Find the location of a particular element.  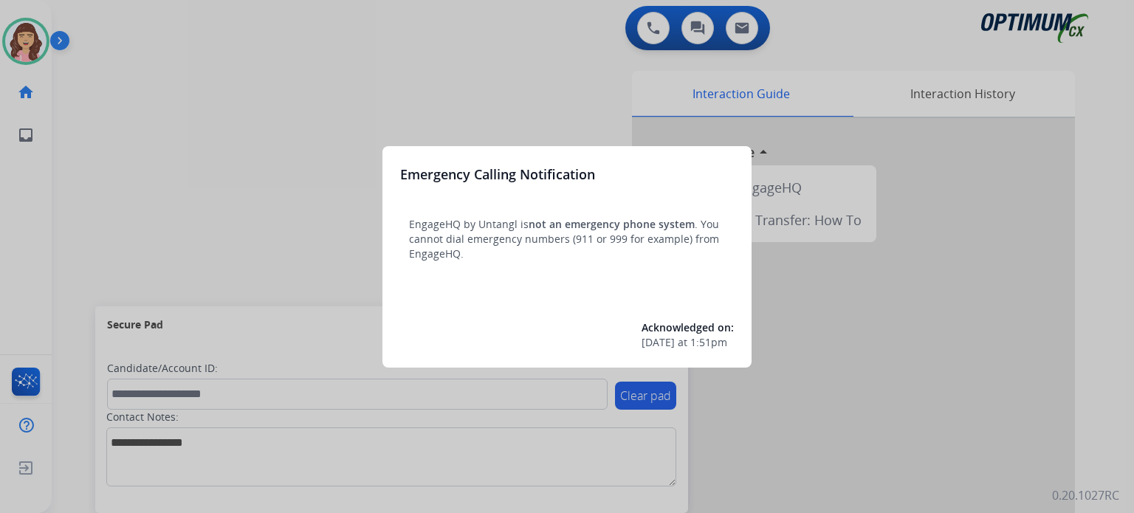

p: EngageHQ by Untangl is . You cannot dial emergency numbers (911 or 999 for example) from EngageHQ. is located at coordinates (567, 239).